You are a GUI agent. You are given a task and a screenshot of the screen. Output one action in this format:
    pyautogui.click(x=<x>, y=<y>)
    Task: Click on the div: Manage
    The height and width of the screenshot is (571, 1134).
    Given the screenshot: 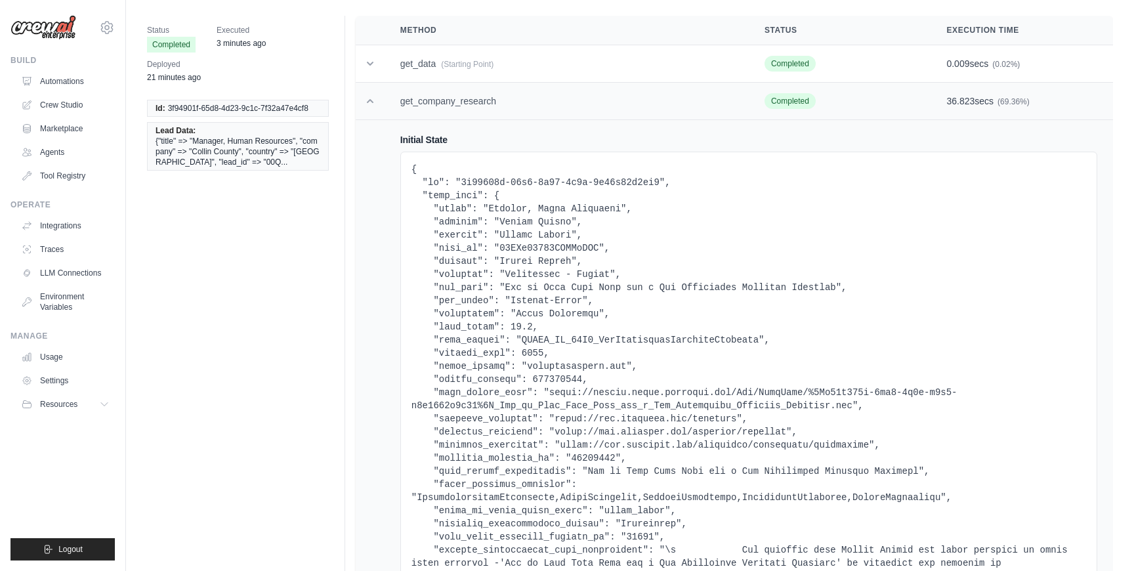 What is the action you would take?
    pyautogui.click(x=62, y=336)
    